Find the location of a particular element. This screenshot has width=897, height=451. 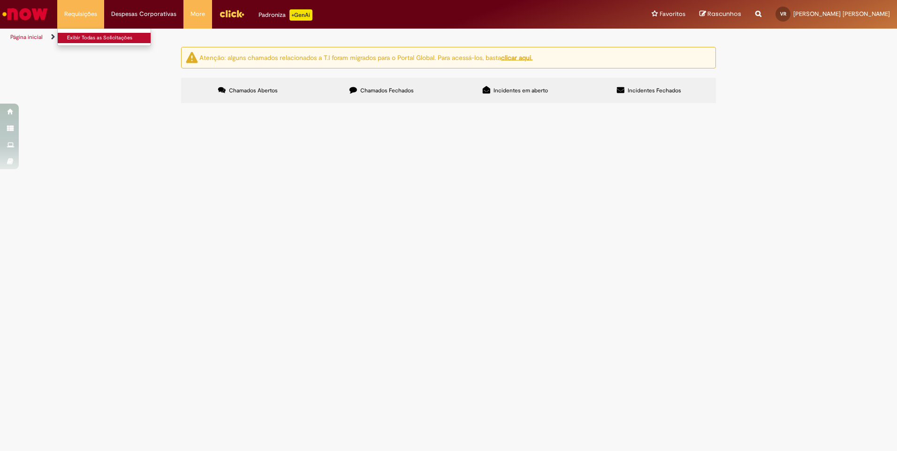

a: clicar aqui. is located at coordinates (517, 57).